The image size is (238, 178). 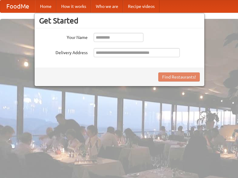 I want to click on a: Recipe videos, so click(x=142, y=6).